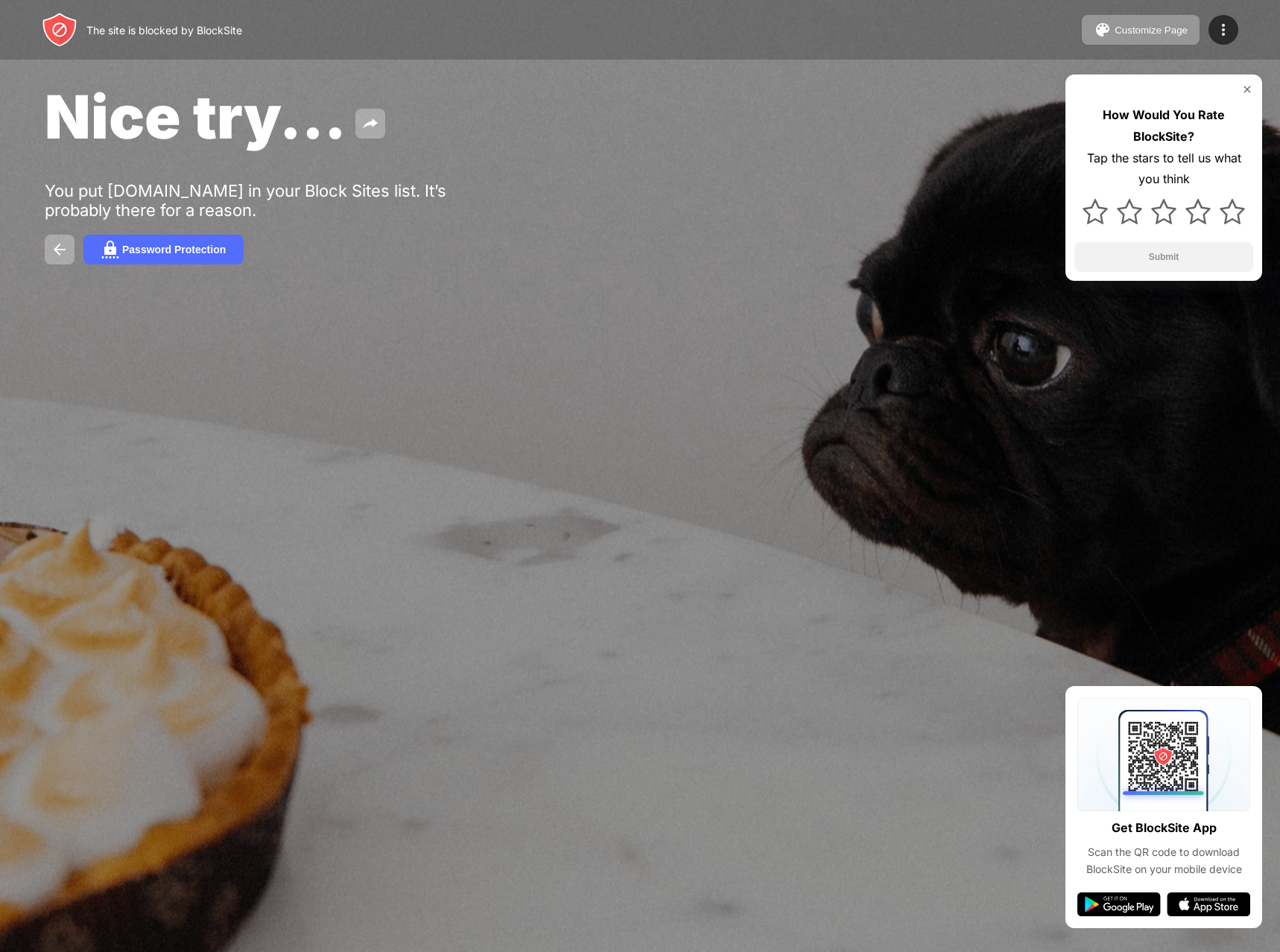  I want to click on div: Tap the stars to tell us what you think, so click(1163, 169).